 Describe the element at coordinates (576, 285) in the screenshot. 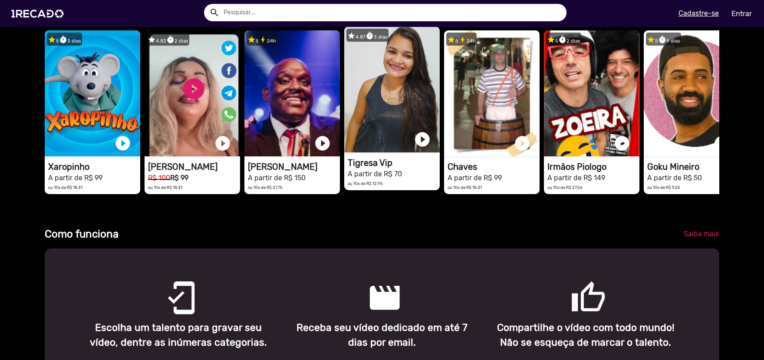

I see `mat-icon: thumb_up_outlined` at that location.